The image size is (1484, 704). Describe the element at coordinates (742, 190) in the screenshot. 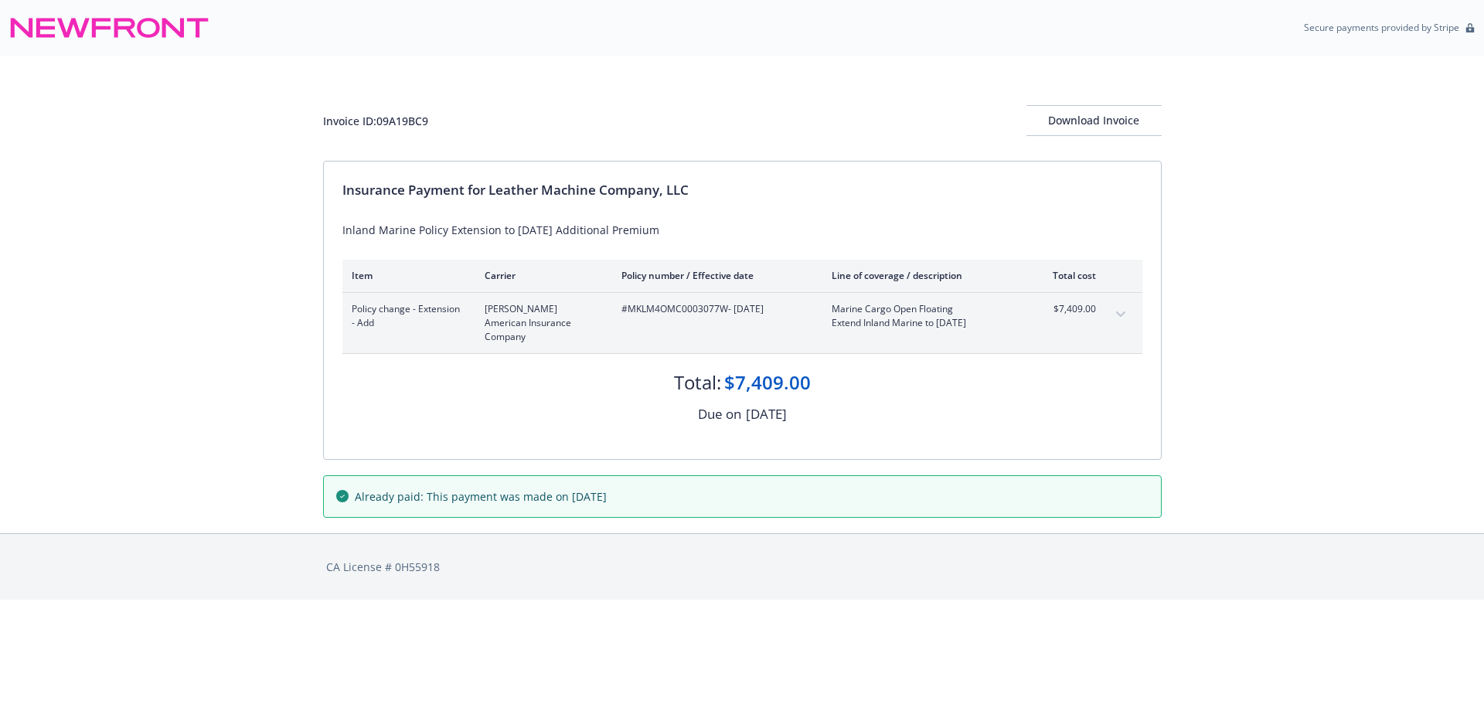

I see `div: Insurance Payment for Leather Machine Company, LLC` at that location.